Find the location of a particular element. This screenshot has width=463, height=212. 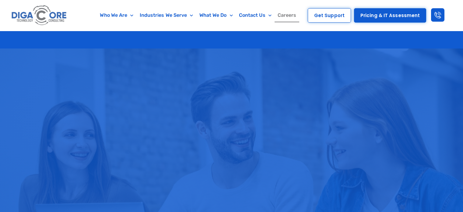

a: What We Do is located at coordinates (216, 15).